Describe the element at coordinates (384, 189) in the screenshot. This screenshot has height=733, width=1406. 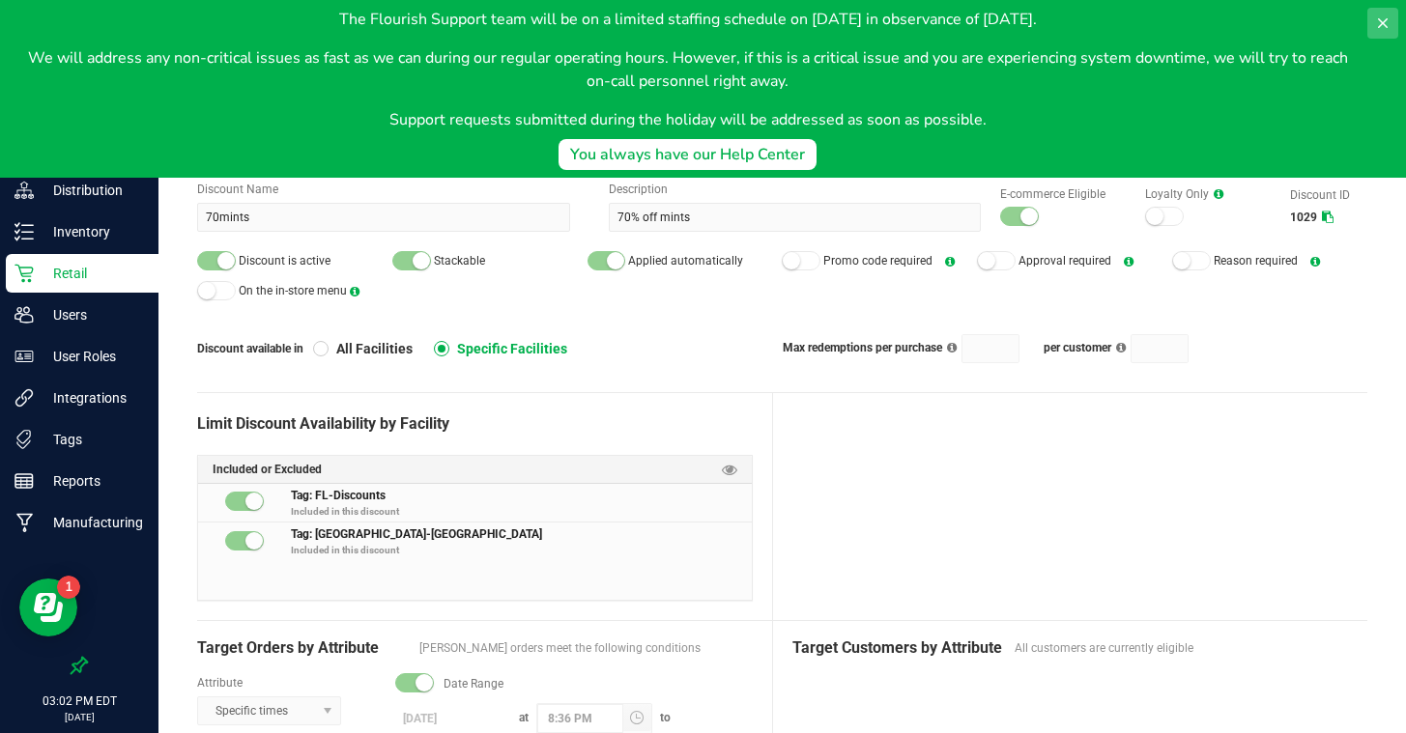
I see `label: Discount Name` at that location.